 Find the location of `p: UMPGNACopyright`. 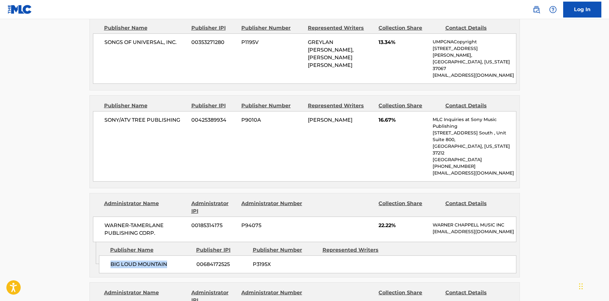

p: UMPGNACopyright is located at coordinates (474, 42).